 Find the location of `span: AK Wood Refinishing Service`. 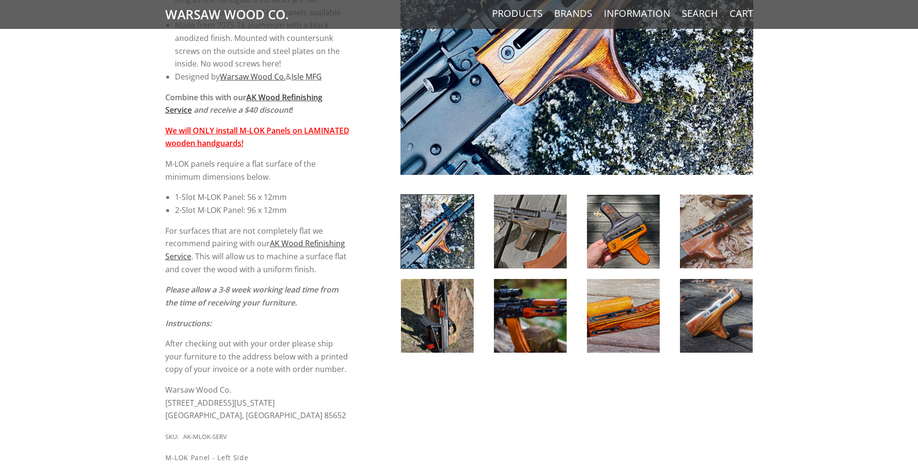

span: AK Wood Refinishing Service is located at coordinates (255, 250).